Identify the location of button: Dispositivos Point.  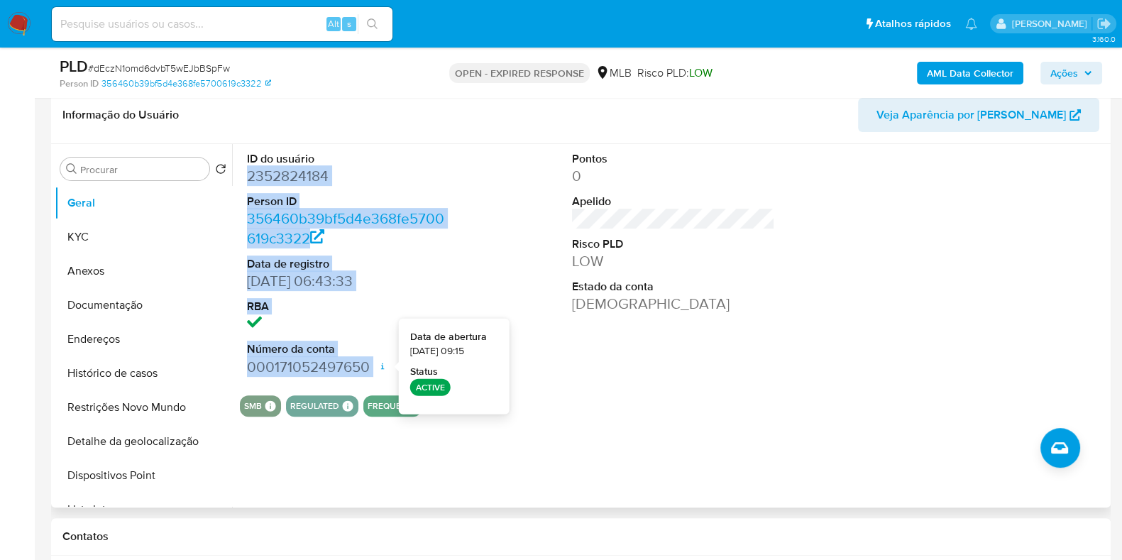
(143, 476).